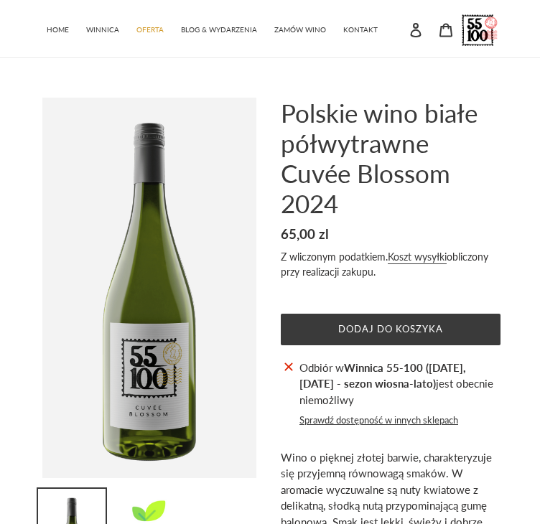 The width and height of the screenshot is (540, 524). What do you see at coordinates (57, 29) in the screenshot?
I see `span: HOME` at bounding box center [57, 29].